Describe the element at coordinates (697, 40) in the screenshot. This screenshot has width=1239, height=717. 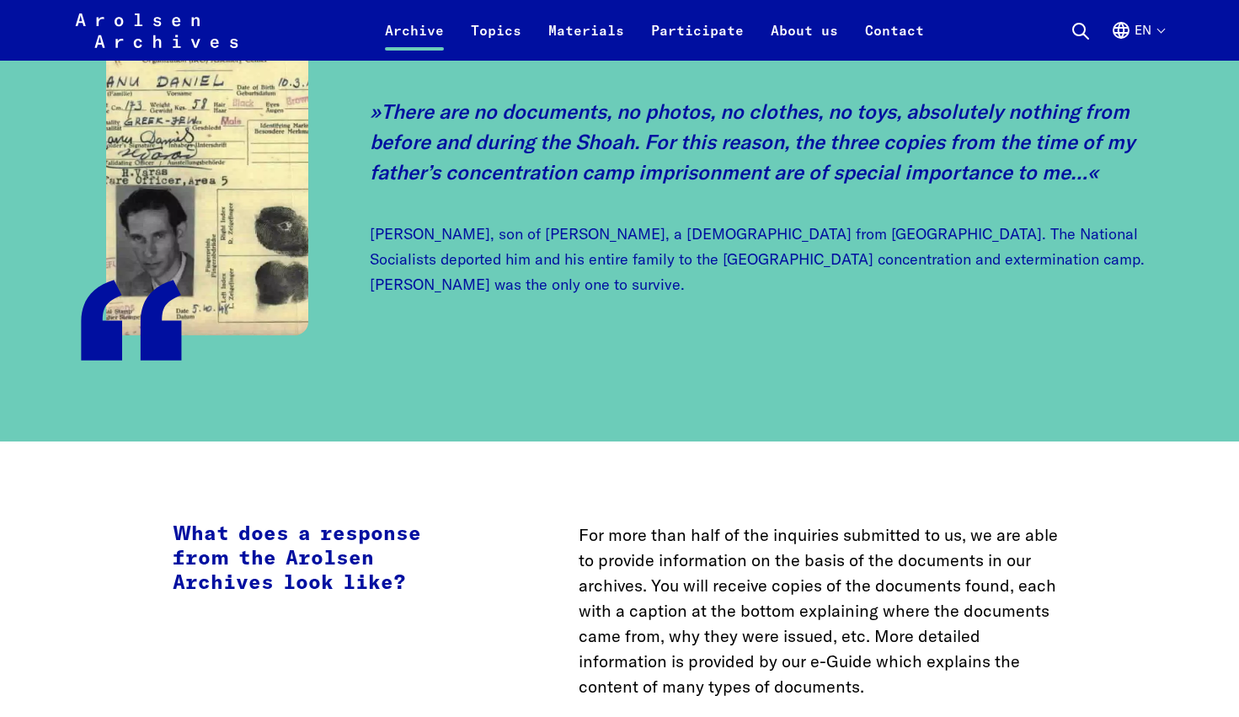
I see `a: Participate` at that location.